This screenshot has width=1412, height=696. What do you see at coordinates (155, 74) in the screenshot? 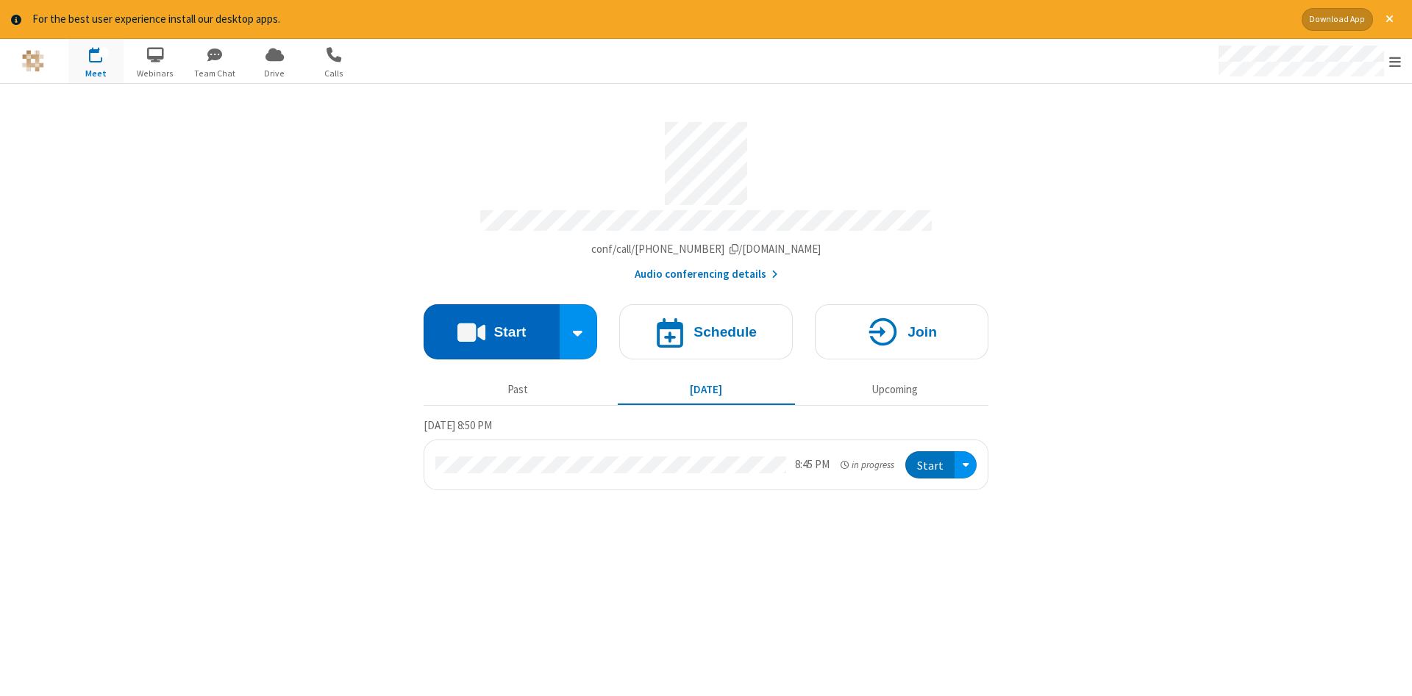
I see `span: Webinars` at bounding box center [155, 74].